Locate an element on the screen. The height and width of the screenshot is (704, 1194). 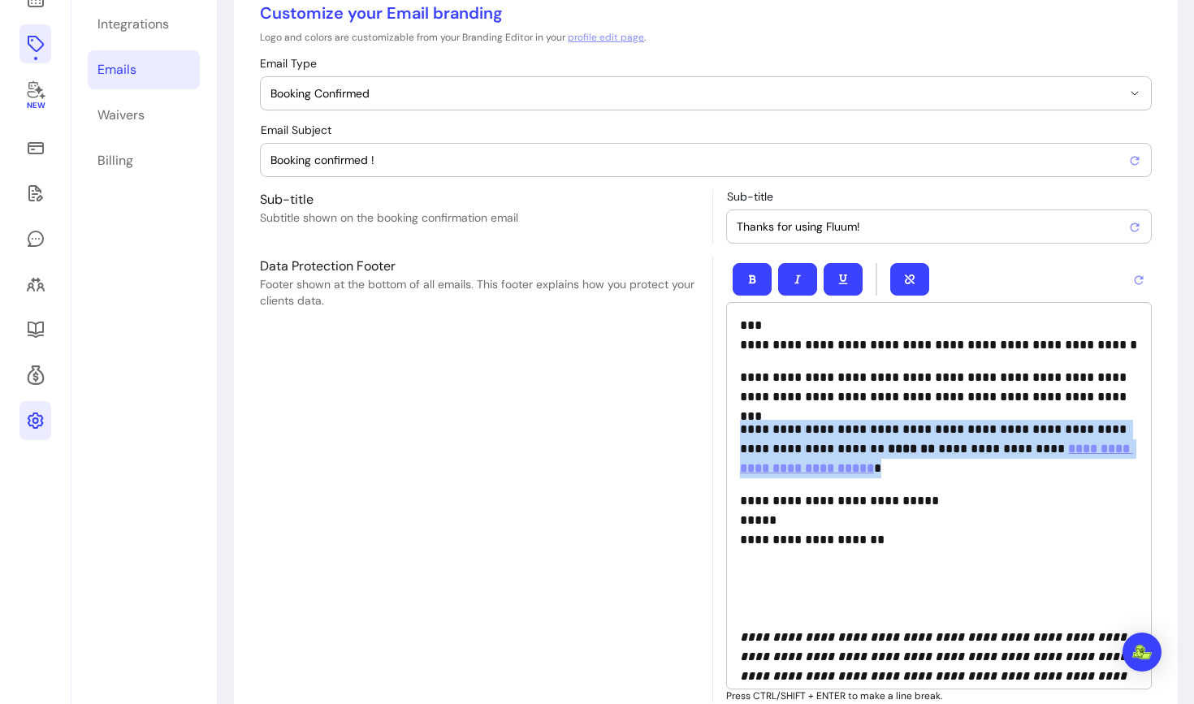
div: Billing is located at coordinates (115, 161).